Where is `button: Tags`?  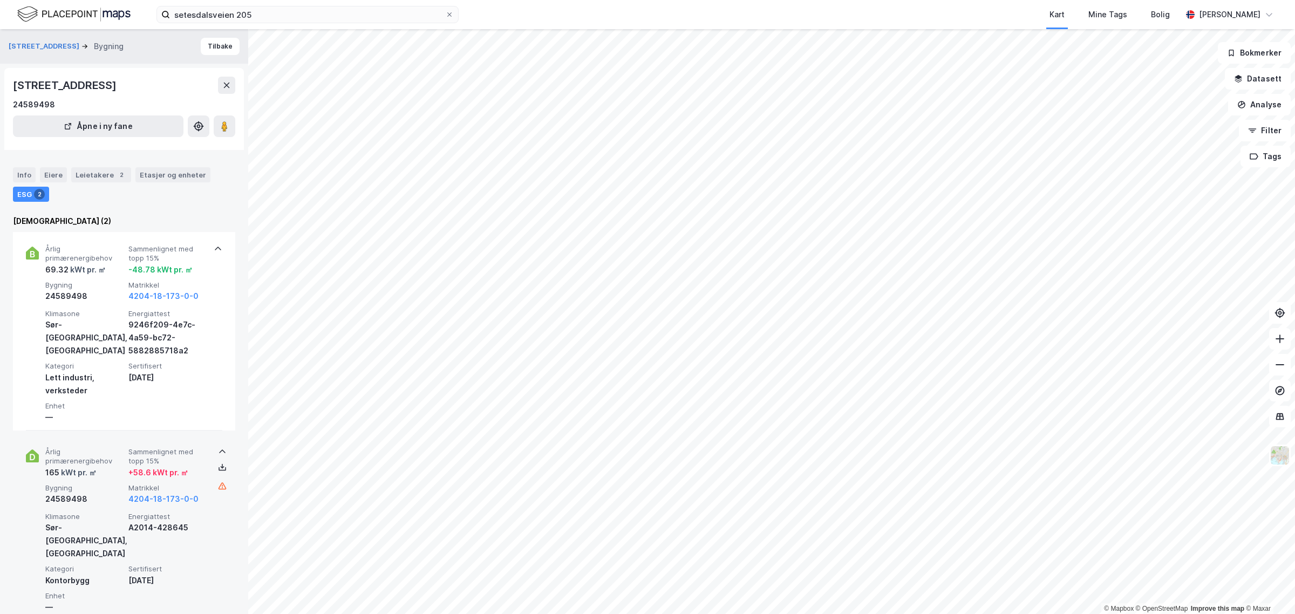 button: Tags is located at coordinates (1265, 156).